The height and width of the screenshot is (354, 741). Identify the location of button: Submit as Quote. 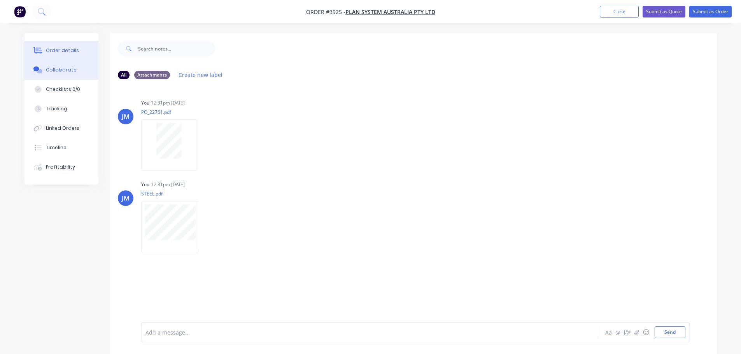
(664, 12).